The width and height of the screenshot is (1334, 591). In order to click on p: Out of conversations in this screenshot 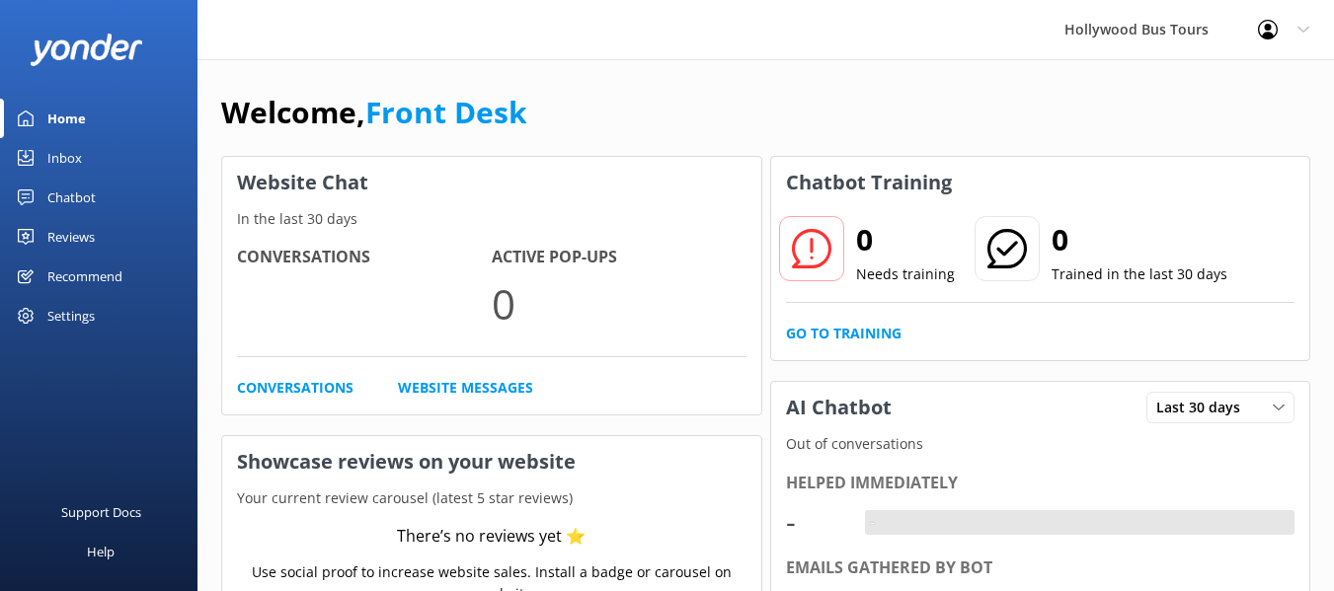, I will do `click(1041, 444)`.